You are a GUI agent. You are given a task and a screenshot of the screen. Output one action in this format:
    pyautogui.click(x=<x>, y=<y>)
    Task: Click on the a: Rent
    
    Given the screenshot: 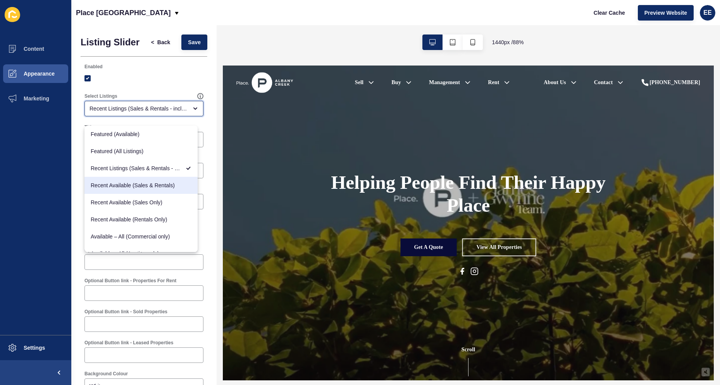 What is the action you would take?
    pyautogui.click(x=307, y=19)
    